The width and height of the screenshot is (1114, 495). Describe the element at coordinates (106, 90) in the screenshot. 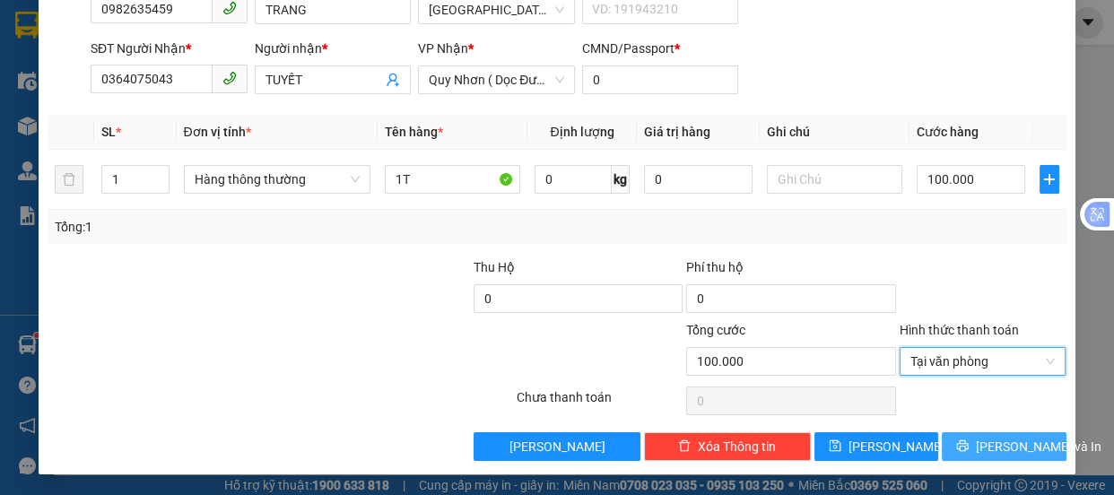

I see `div: 0977363617` at that location.